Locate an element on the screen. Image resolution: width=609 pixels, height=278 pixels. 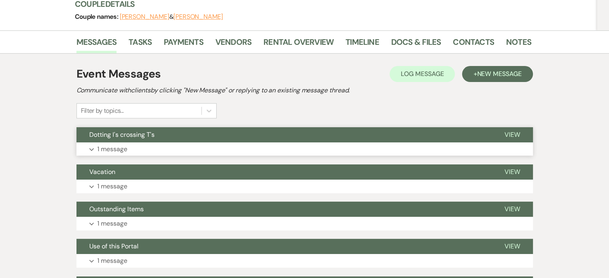
span: Outstanding Items is located at coordinates (117, 209).